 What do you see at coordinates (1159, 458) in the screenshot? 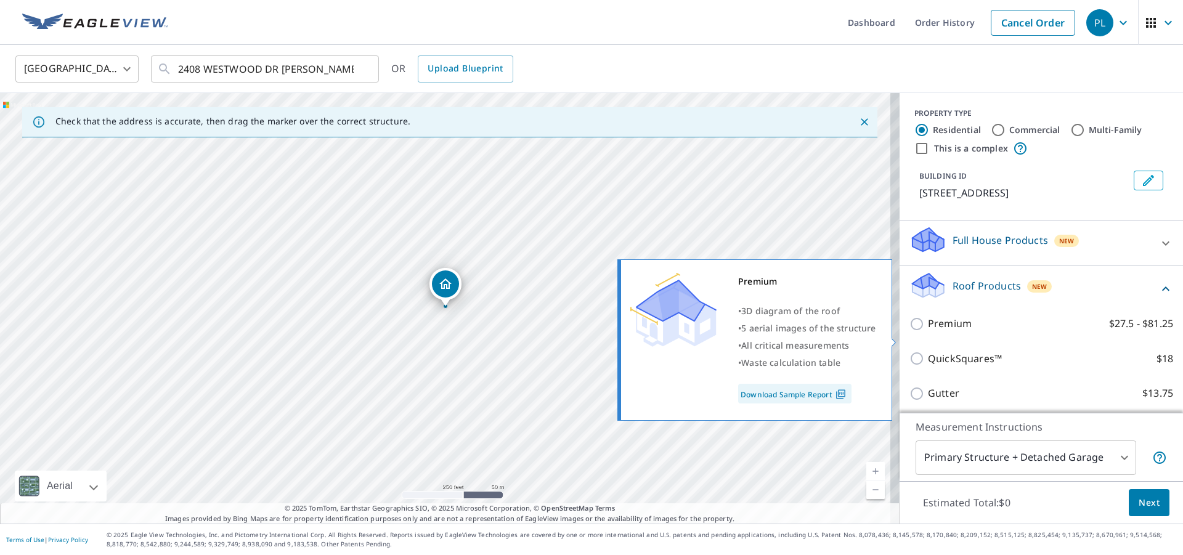
I see `span: Your report will include the primary structure and a detached garage if one exists.` at bounding box center [1159, 458].